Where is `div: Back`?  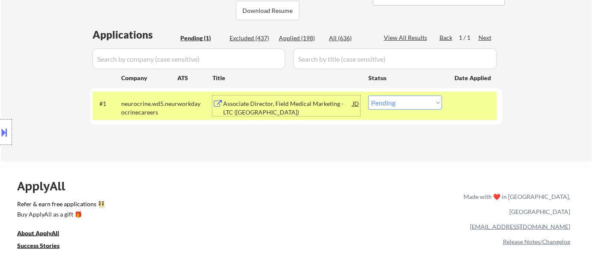
div: Back is located at coordinates (446, 38).